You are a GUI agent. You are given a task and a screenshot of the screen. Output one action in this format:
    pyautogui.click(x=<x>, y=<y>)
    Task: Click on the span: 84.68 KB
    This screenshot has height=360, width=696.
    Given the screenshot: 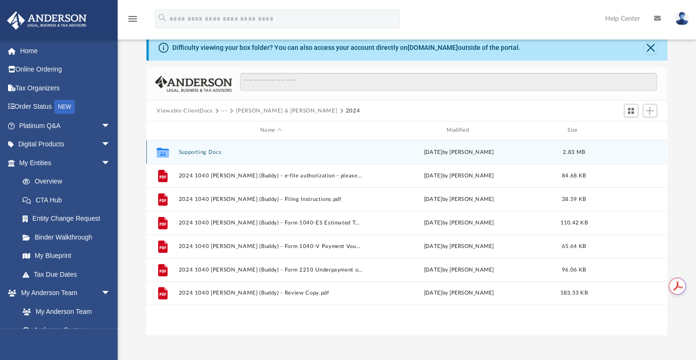 What is the action you would take?
    pyautogui.click(x=574, y=175)
    